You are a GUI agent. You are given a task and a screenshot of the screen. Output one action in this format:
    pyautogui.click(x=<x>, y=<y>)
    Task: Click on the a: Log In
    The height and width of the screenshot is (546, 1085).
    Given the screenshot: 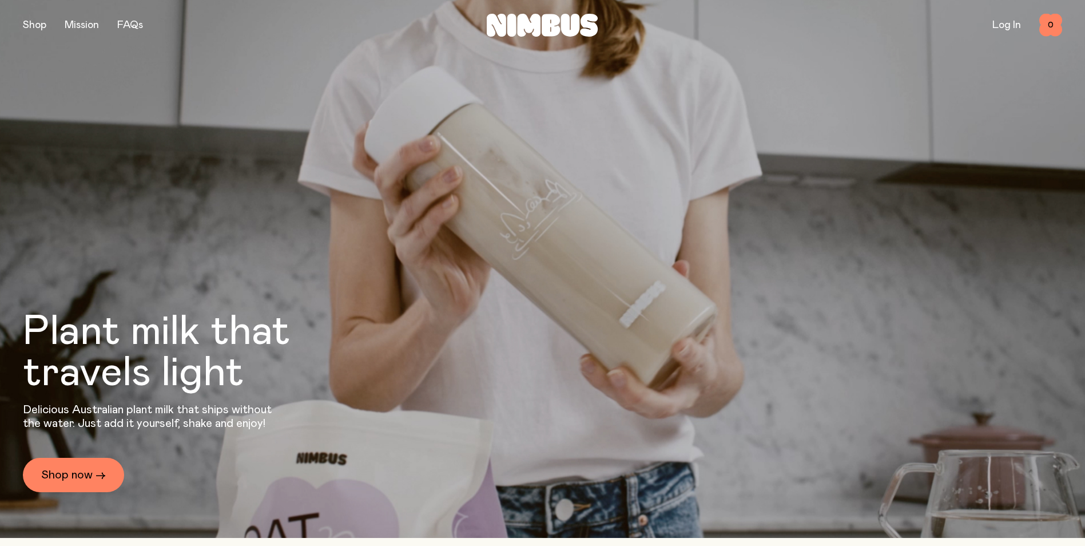 What is the action you would take?
    pyautogui.click(x=1007, y=25)
    